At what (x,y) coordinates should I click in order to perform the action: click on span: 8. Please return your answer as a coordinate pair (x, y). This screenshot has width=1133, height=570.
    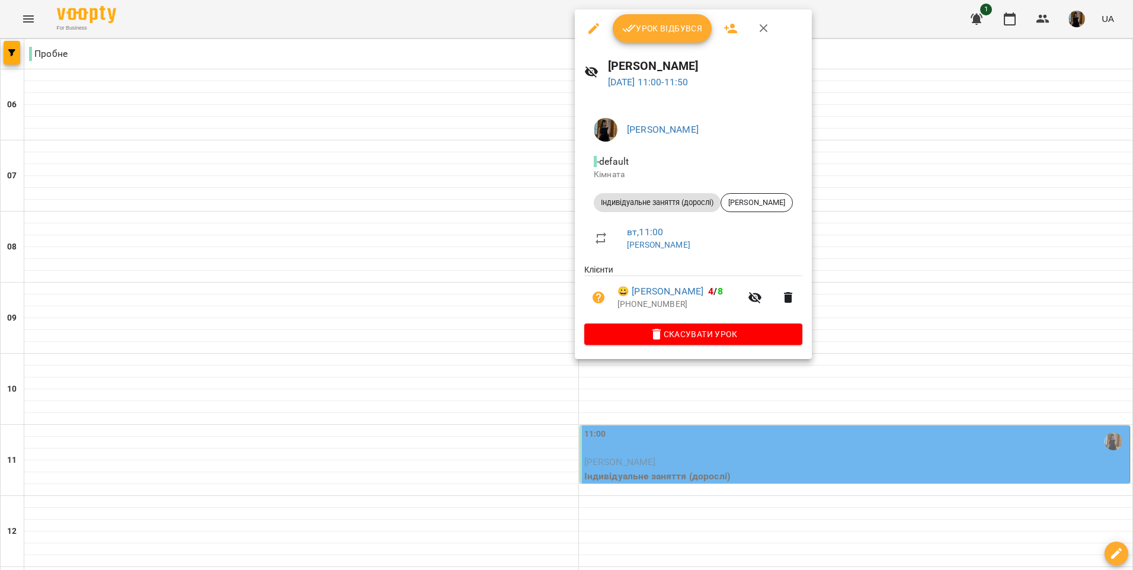
    Looking at the image, I should click on (720, 291).